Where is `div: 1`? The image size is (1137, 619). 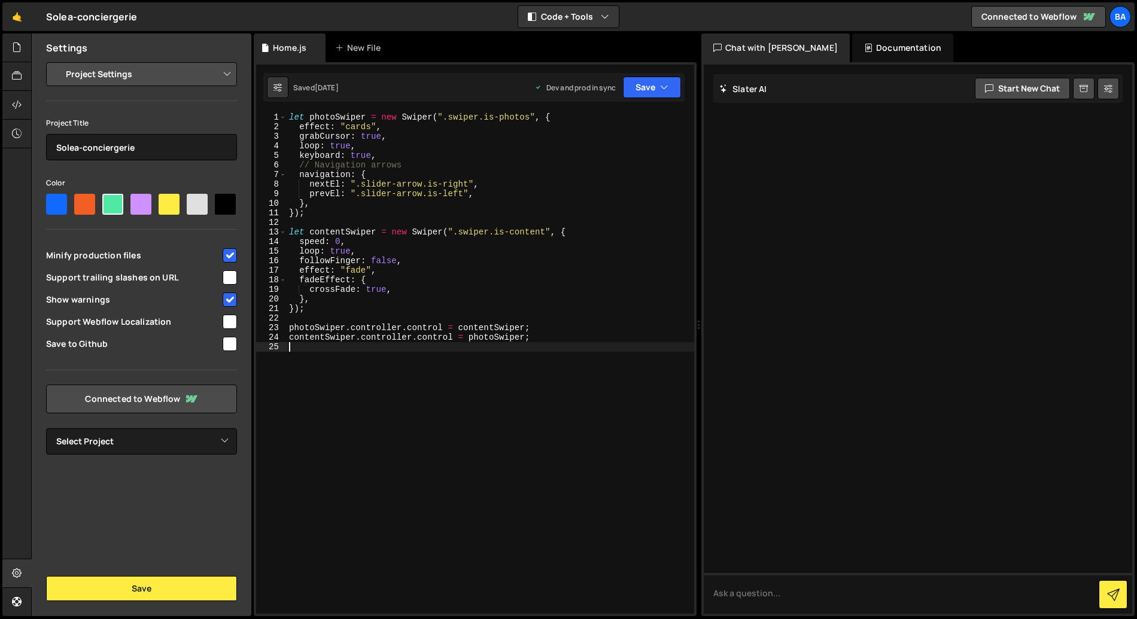
div: 1 is located at coordinates (271, 117).